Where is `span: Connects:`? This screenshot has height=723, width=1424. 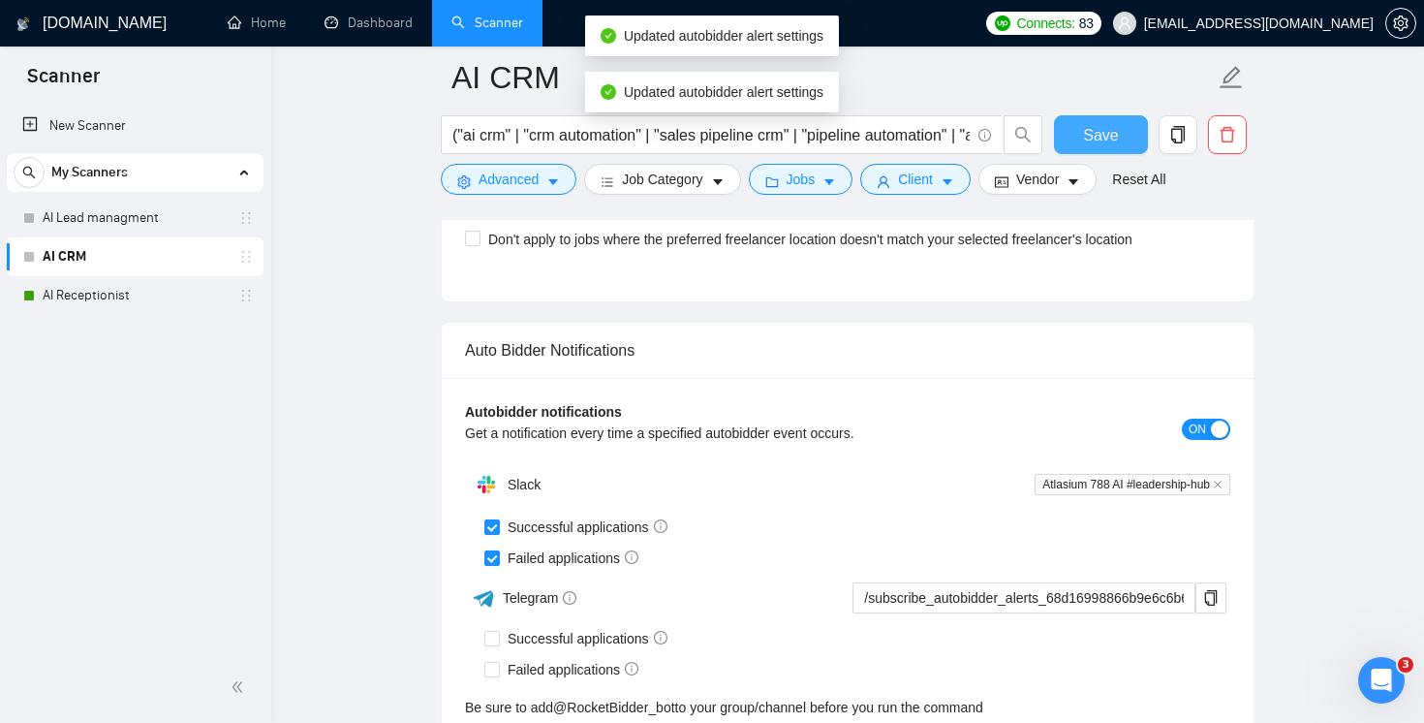 span: Connects: is located at coordinates (1045, 23).